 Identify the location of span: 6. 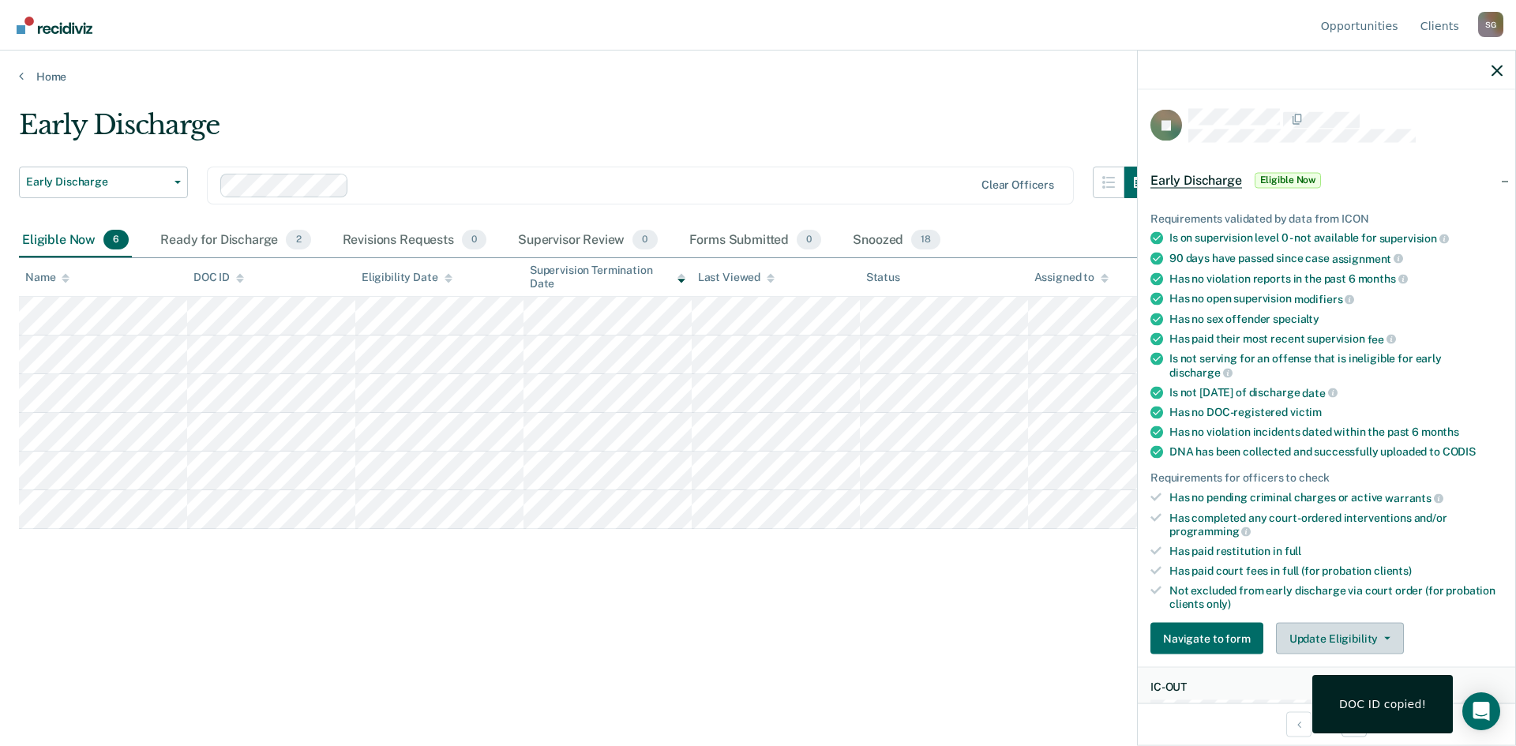
(116, 240).